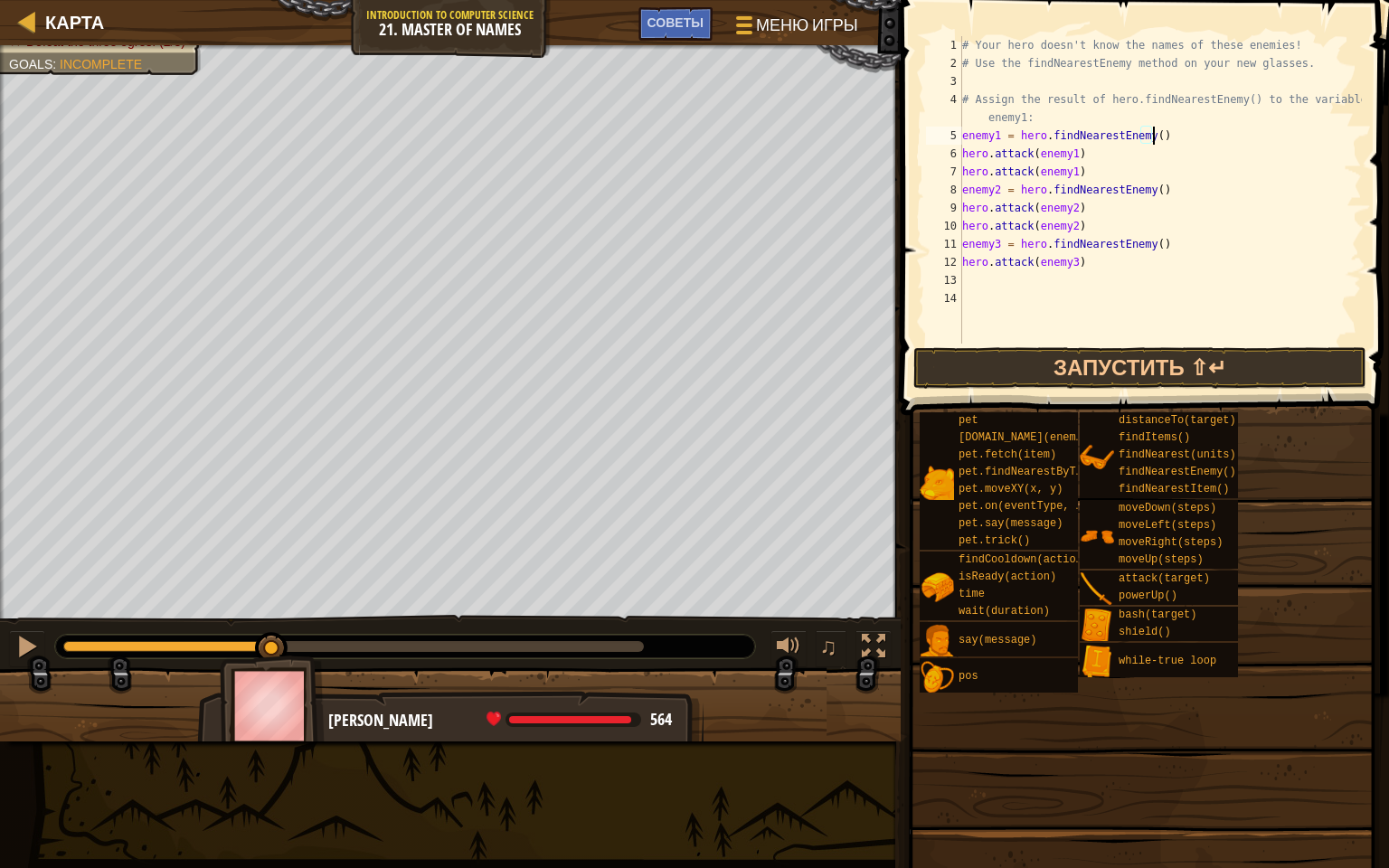  What do you see at coordinates (873, 649) in the screenshot?
I see `button: Переключить полноэкранный режим` at bounding box center [873, 649].